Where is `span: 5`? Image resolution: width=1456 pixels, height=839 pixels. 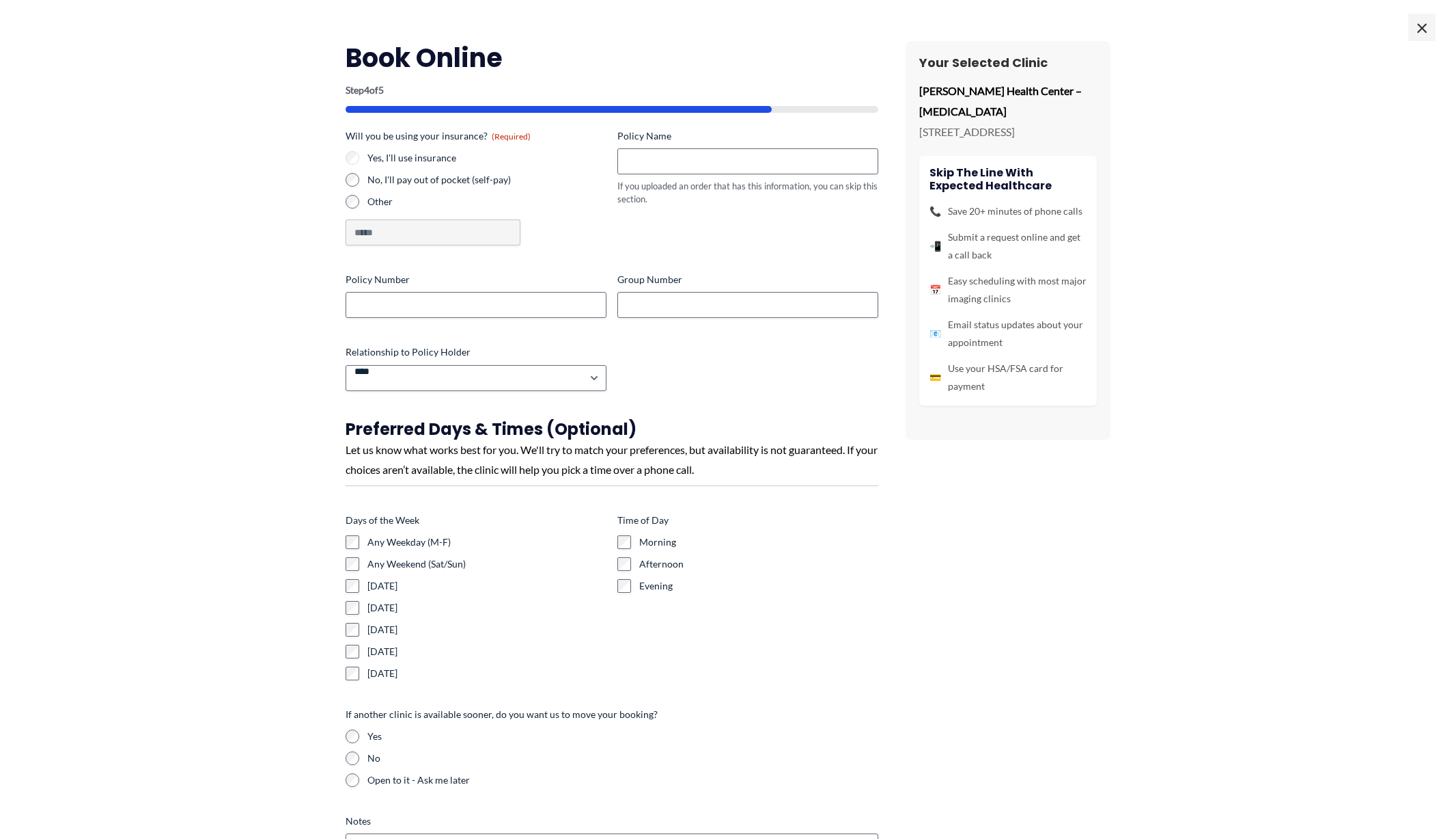
span: 5 is located at coordinates (381, 90).